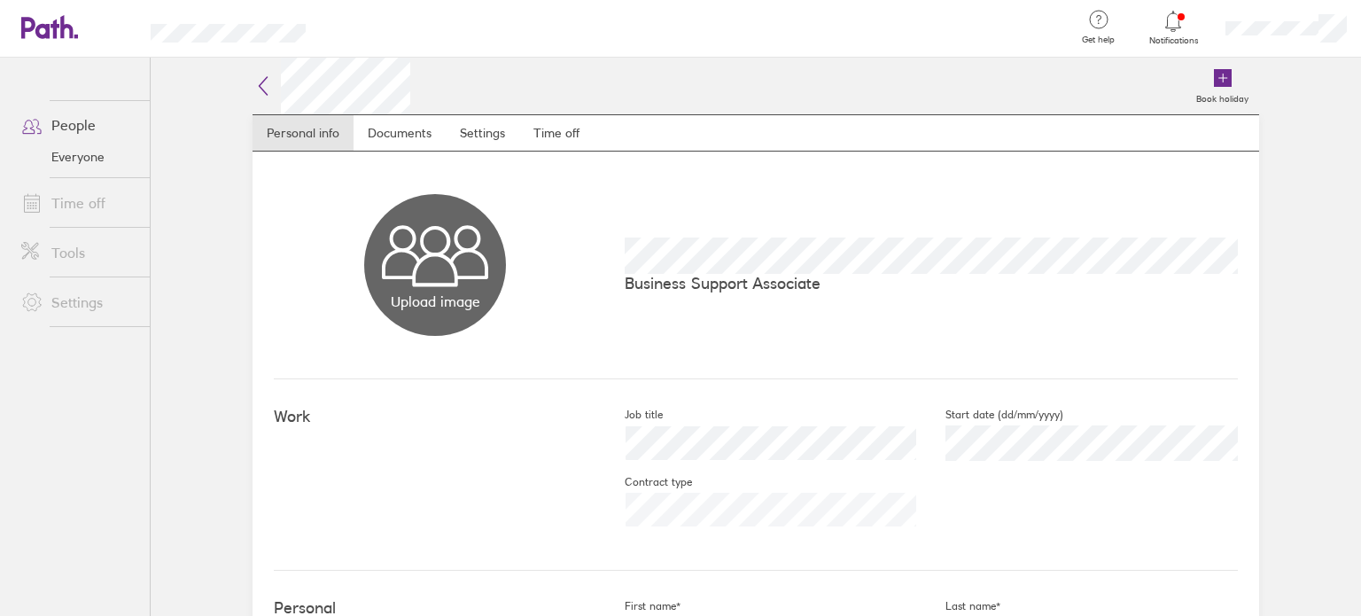 This screenshot has height=616, width=1361. Describe the element at coordinates (1174, 27) in the screenshot. I see `a: Notifications` at that location.